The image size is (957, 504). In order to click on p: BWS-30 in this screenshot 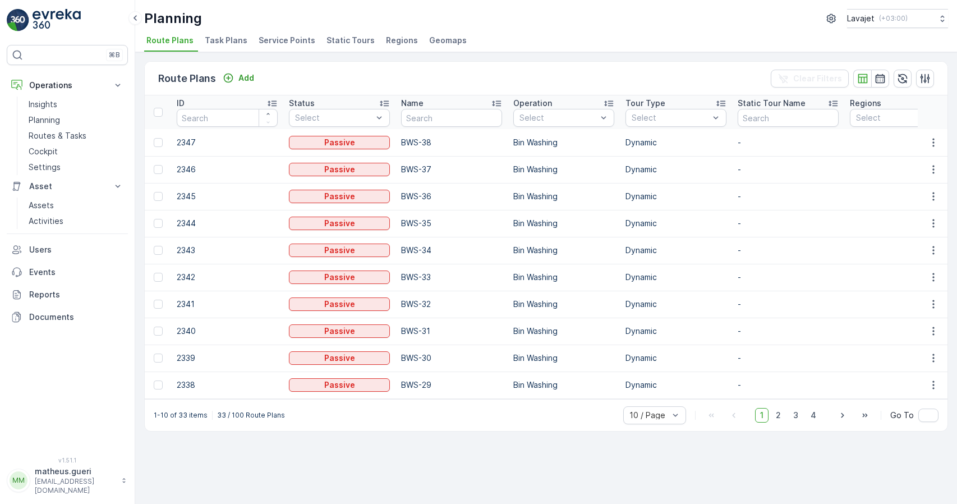, I will do `click(451, 358)`.